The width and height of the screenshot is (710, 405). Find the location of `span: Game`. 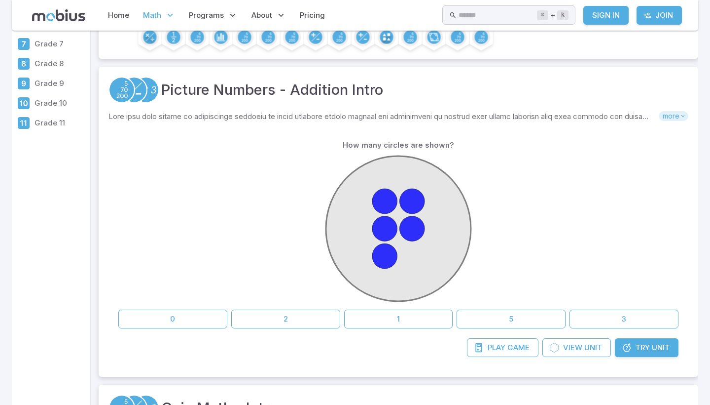

span: Game is located at coordinates (518, 347).